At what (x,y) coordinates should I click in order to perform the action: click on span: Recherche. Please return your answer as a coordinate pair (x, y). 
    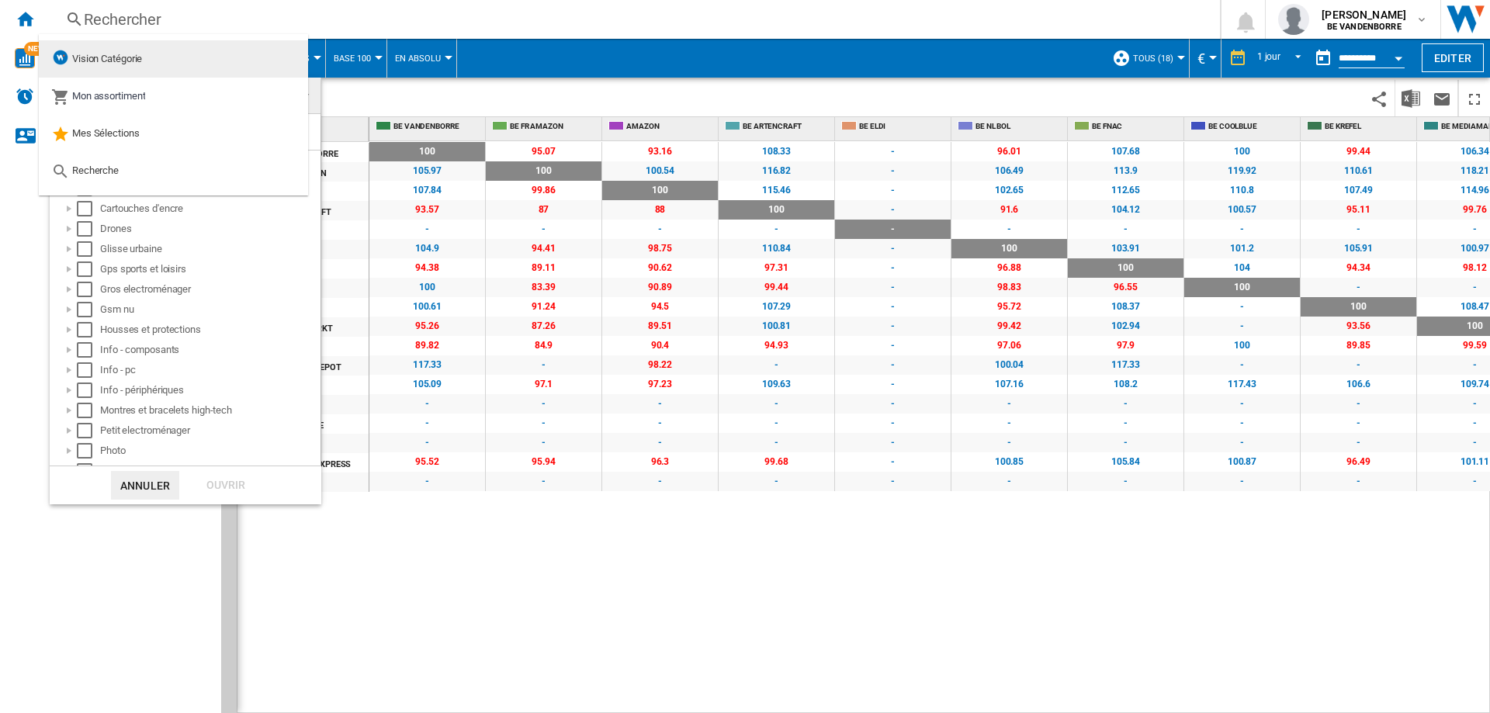
    Looking at the image, I should click on (95, 170).